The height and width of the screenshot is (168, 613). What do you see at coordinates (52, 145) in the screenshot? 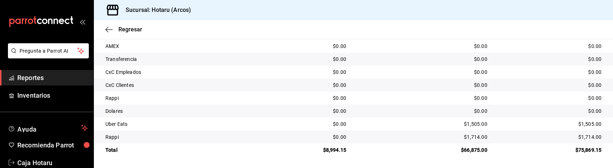
I see `span: Recomienda Parrot` at bounding box center [52, 145].